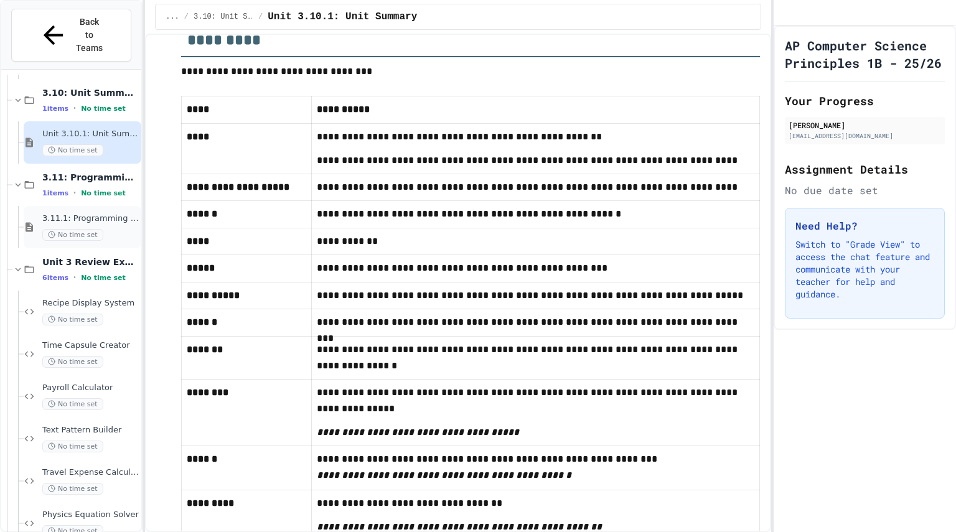  What do you see at coordinates (90, 472) in the screenshot?
I see `span: Travel Expense Calculator` at bounding box center [90, 472].